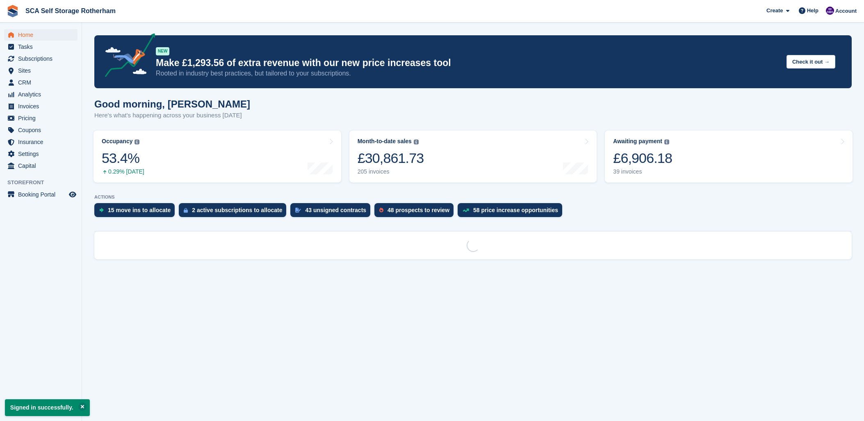  What do you see at coordinates (385, 141) in the screenshot?
I see `div: Month-to-date sales` at bounding box center [385, 141].